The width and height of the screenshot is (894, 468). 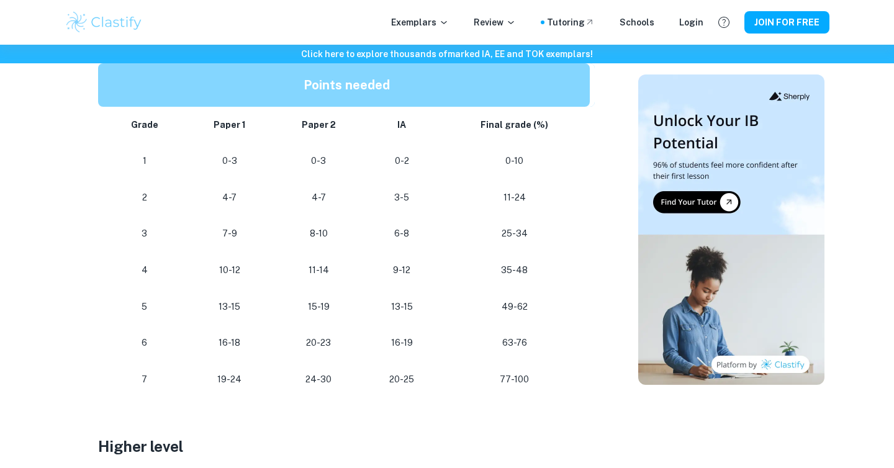 I want to click on p: 19-24, so click(x=229, y=379).